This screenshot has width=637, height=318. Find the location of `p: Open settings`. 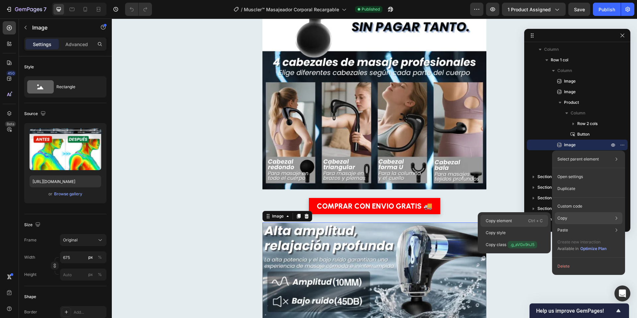

p: Open settings is located at coordinates (570, 177).